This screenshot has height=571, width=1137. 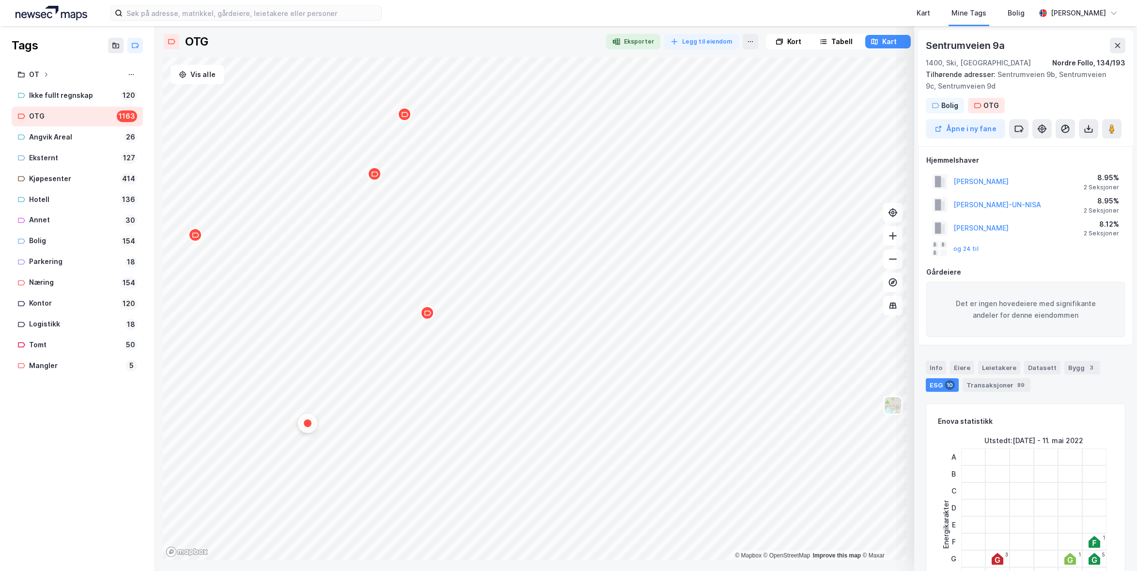 What do you see at coordinates (1026, 272) in the screenshot?
I see `div: Gårdeiere` at bounding box center [1026, 272].